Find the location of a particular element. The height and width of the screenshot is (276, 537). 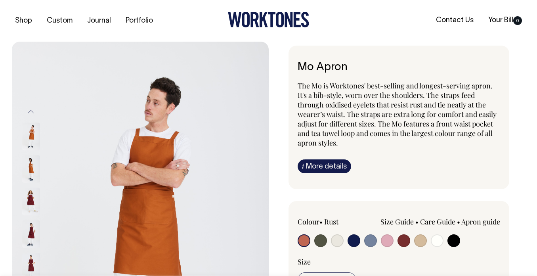

a: Your Bill0 is located at coordinates (505, 20).